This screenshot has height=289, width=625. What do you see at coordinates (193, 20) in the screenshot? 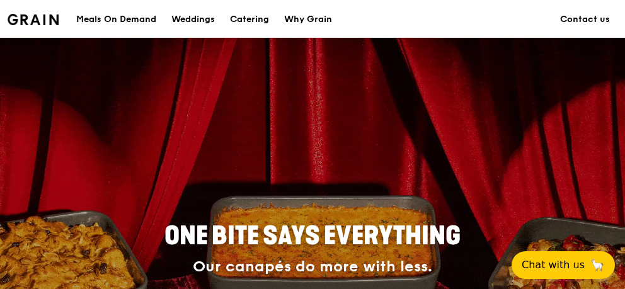
I see `div: Weddings` at bounding box center [193, 20].